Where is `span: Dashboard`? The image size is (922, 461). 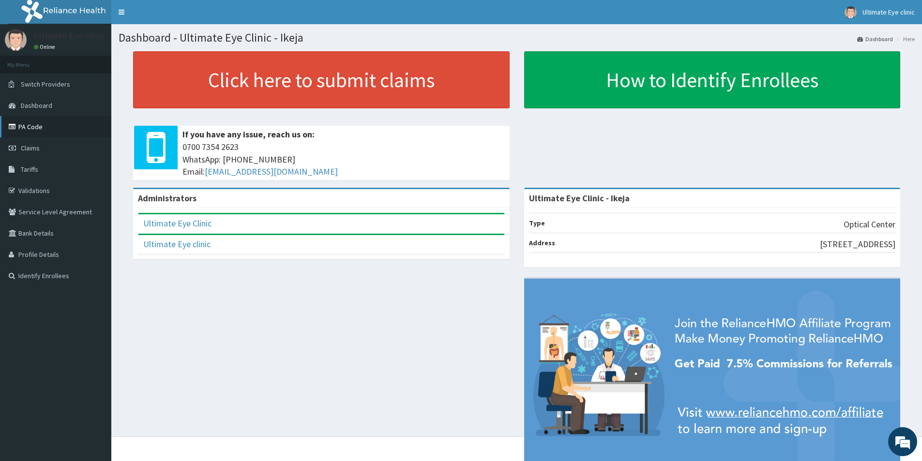 span: Dashboard is located at coordinates (36, 106).